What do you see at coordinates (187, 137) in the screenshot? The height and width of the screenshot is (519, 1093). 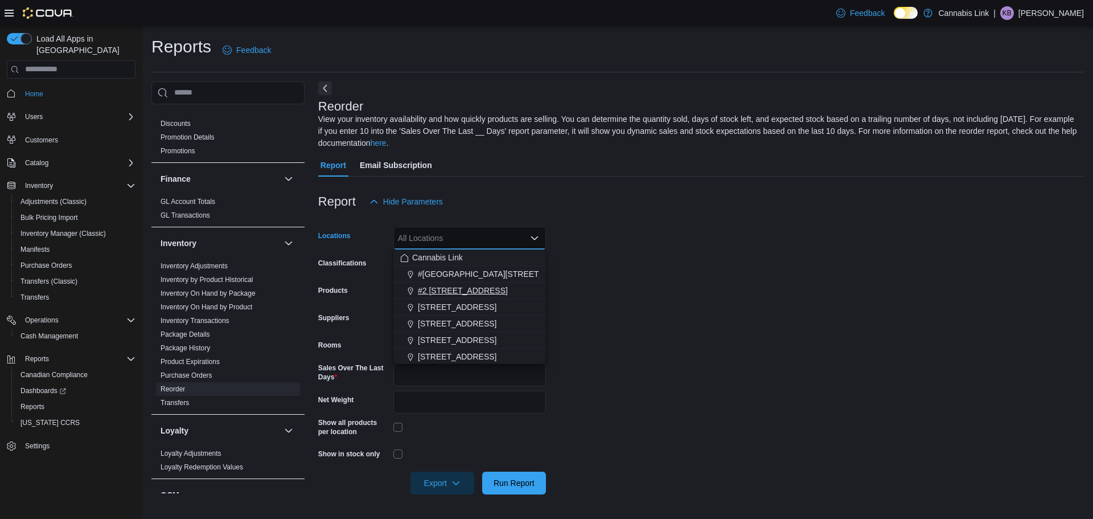 I see `a: Promotion Details` at bounding box center [187, 137].